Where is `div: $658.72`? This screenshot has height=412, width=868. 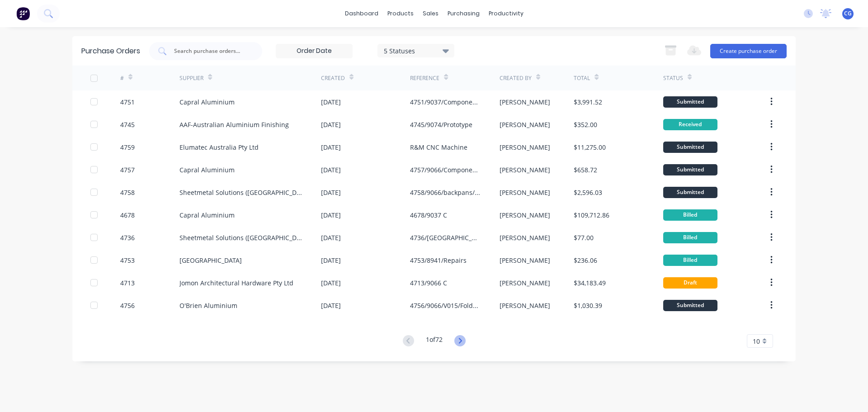 div: $658.72 is located at coordinates (585, 170).